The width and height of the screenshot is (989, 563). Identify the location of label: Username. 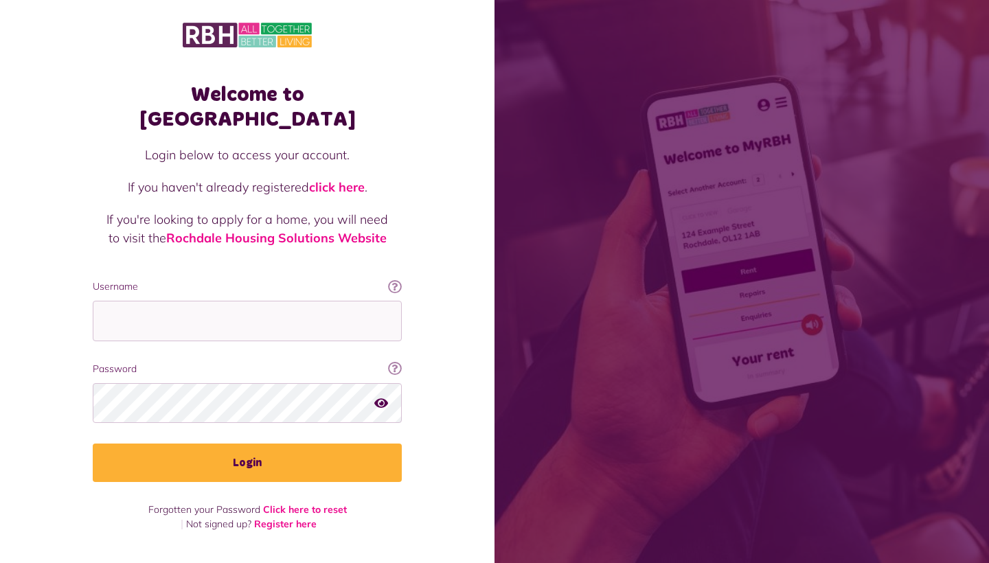
(247, 286).